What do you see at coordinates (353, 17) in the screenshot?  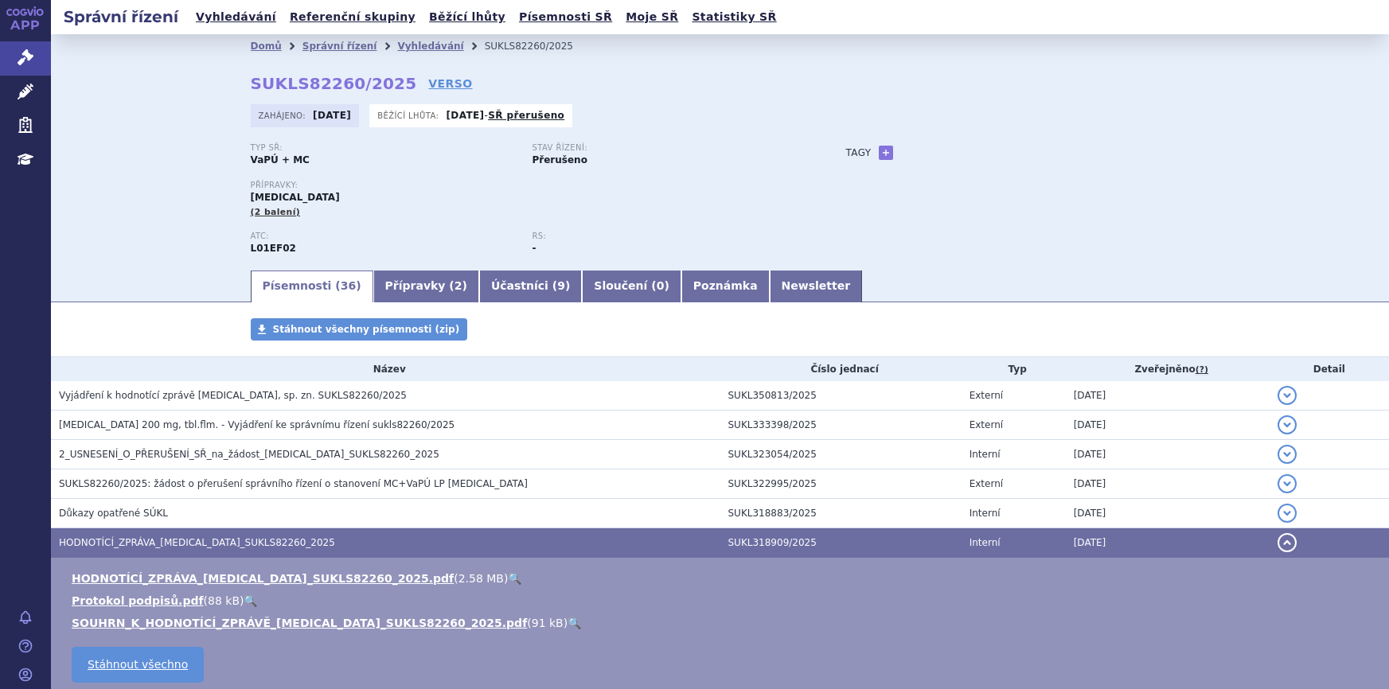 I see `a: Referenční skupiny` at bounding box center [353, 17].